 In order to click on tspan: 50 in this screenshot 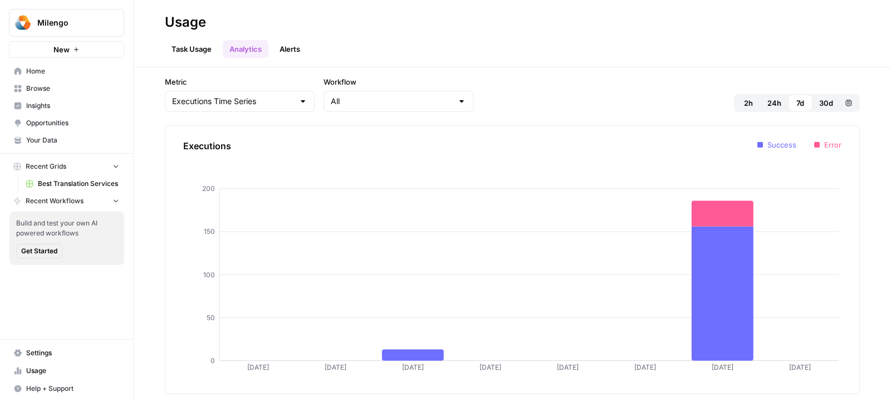, I will do `click(210, 317)`.